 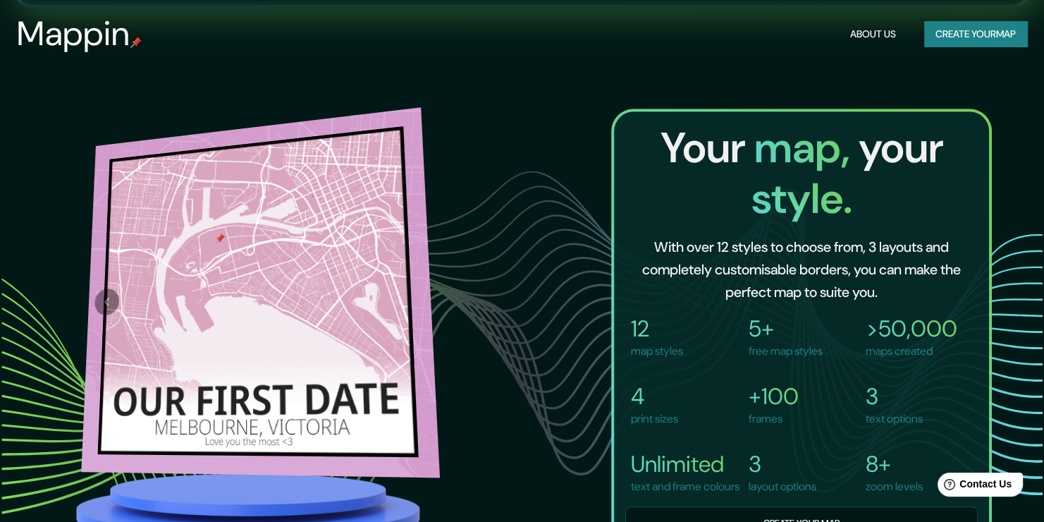 What do you see at coordinates (873, 34) in the screenshot?
I see `button: About Us` at bounding box center [873, 34].